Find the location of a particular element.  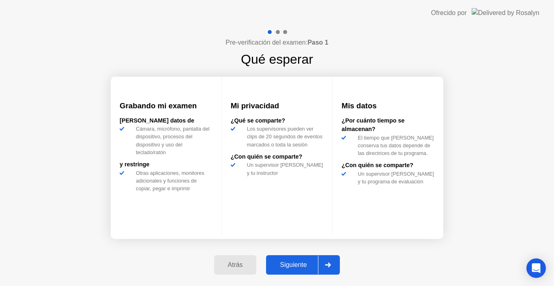

div: Siguiente is located at coordinates (293, 265).